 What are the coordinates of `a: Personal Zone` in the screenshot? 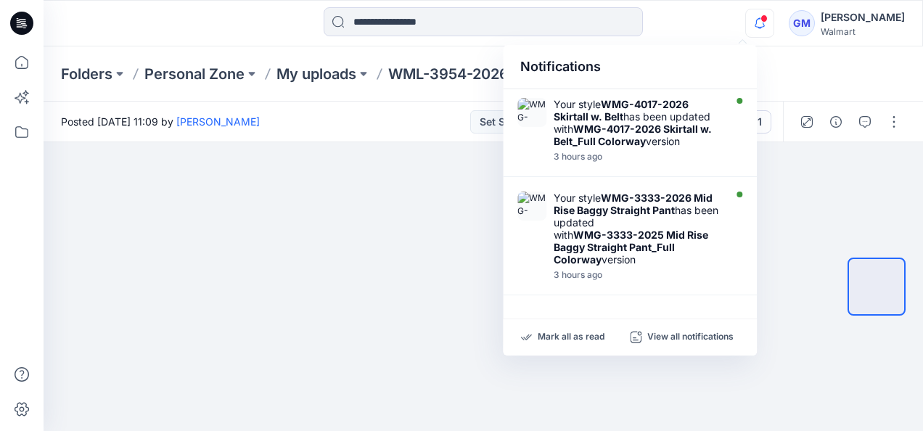 It's located at (195, 74).